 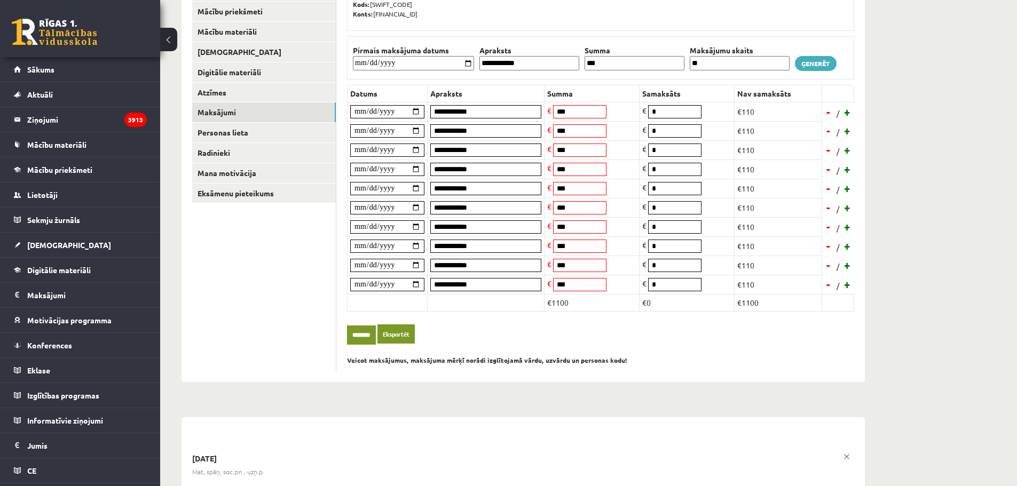 What do you see at coordinates (80, 69) in the screenshot?
I see `a: Sākums` at bounding box center [80, 69].